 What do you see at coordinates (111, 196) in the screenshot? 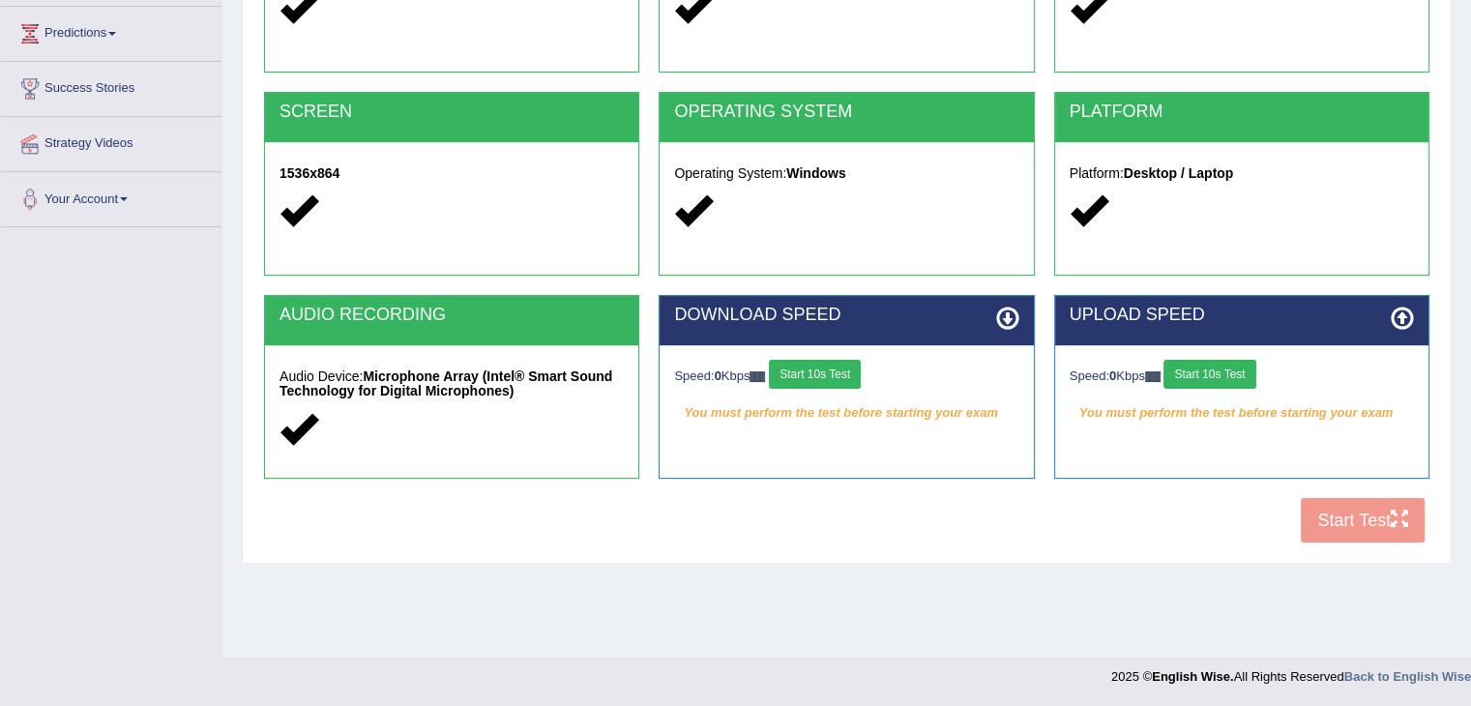
I see `a: Your Account` at bounding box center [111, 196].